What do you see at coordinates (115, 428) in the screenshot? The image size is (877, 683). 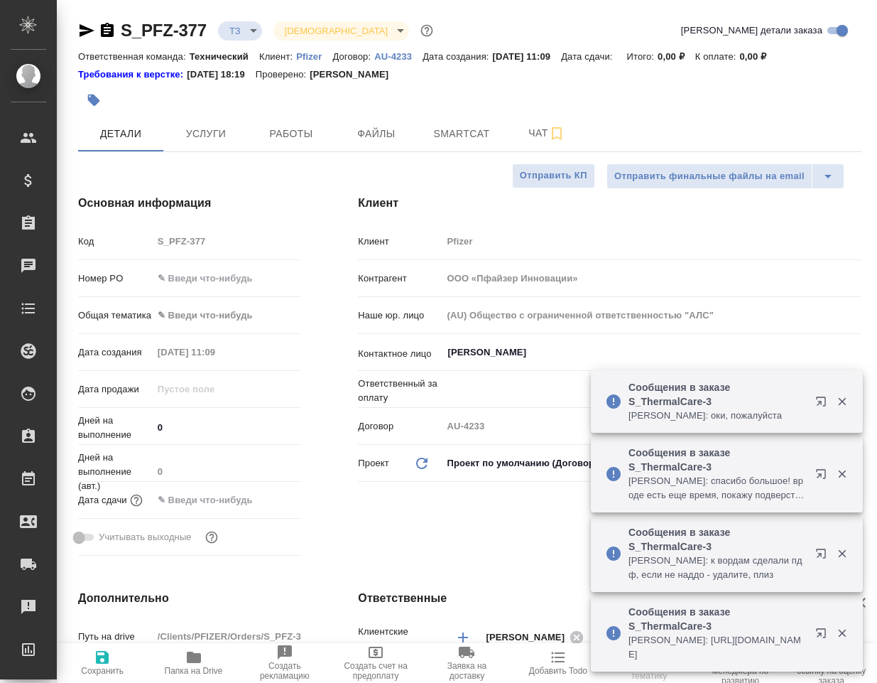 I see `p: Дней на выполнение` at bounding box center [115, 428].